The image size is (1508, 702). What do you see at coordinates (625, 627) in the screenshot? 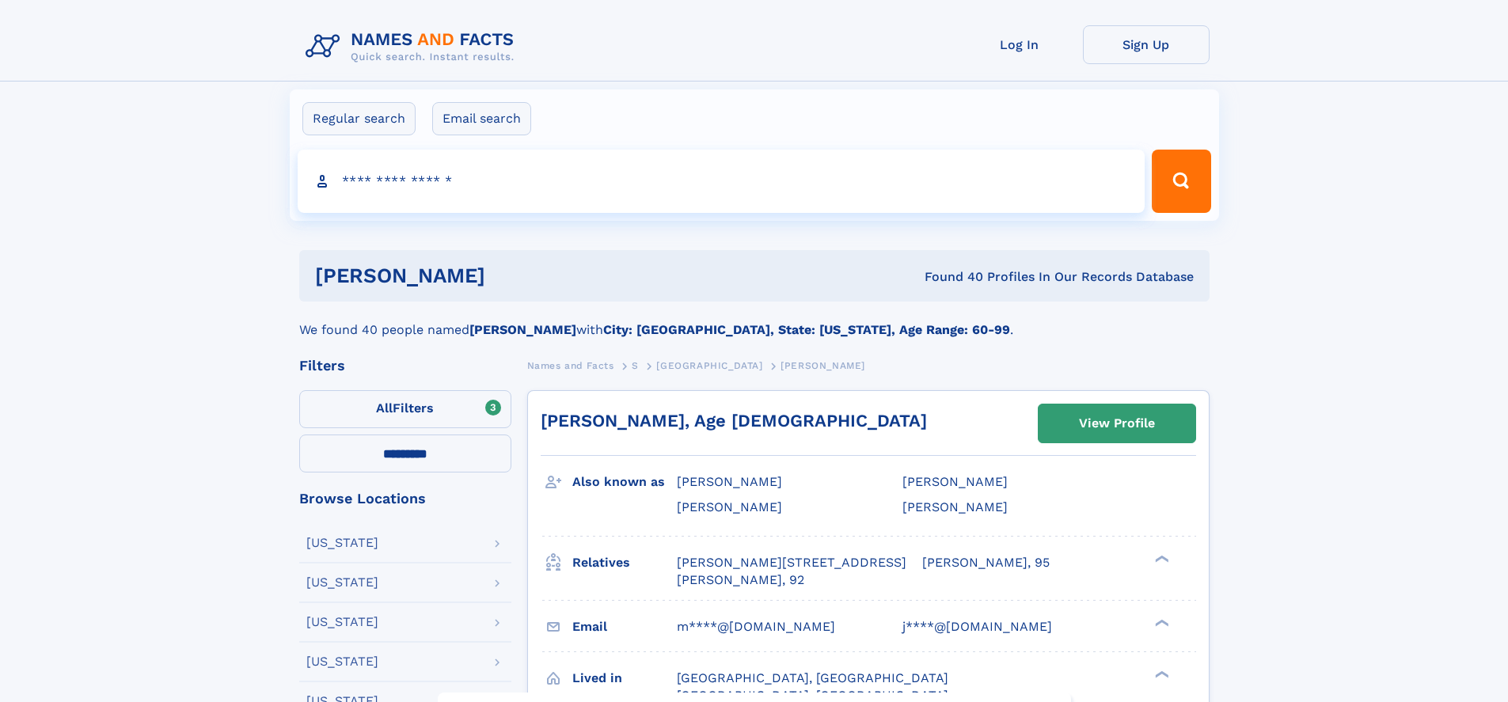
I see `h3: Email` at bounding box center [625, 627].